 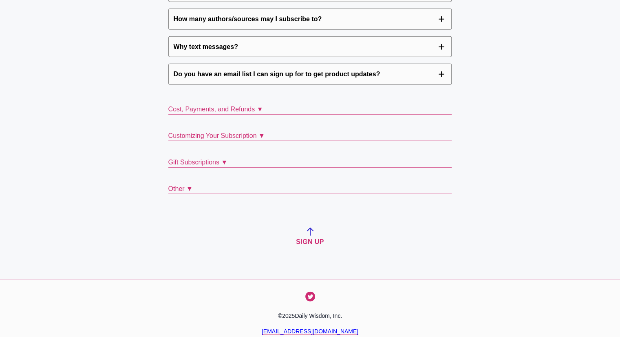 What do you see at coordinates (310, 296) in the screenshot?
I see `a: twitter` at bounding box center [310, 296].